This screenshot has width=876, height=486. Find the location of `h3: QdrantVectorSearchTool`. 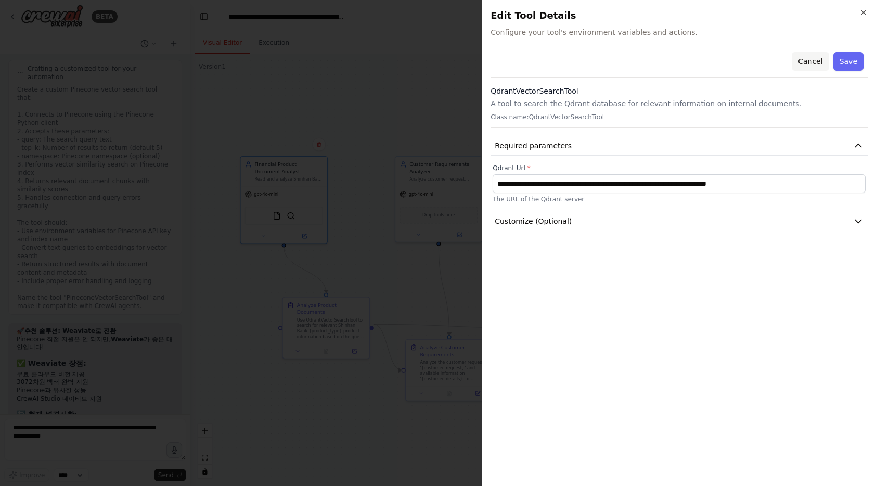

h3: QdrantVectorSearchTool is located at coordinates (679, 91).